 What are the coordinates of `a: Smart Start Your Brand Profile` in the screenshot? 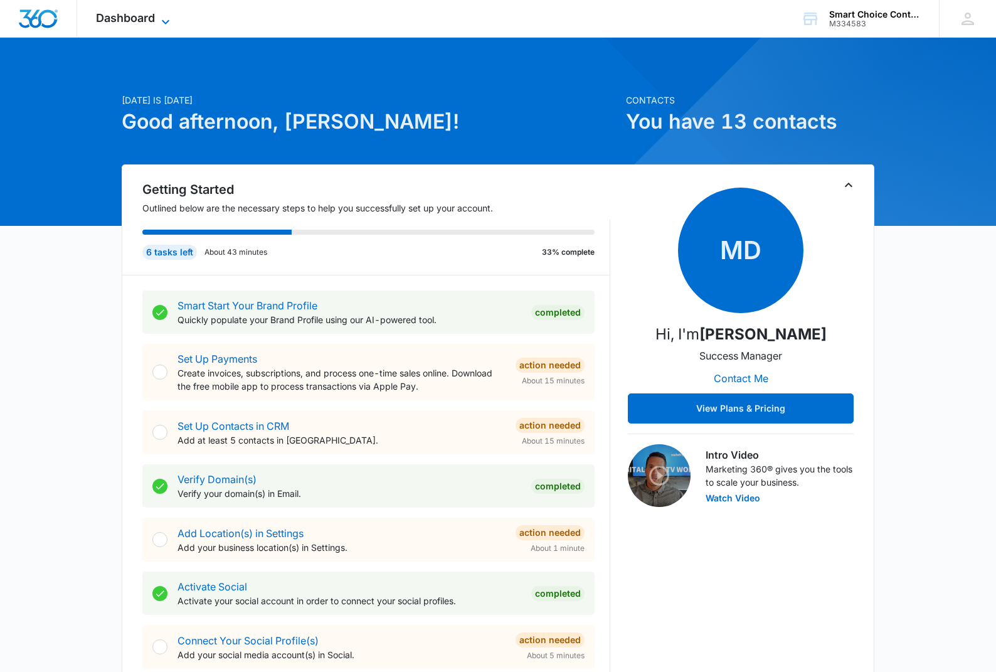 It's located at (247, 305).